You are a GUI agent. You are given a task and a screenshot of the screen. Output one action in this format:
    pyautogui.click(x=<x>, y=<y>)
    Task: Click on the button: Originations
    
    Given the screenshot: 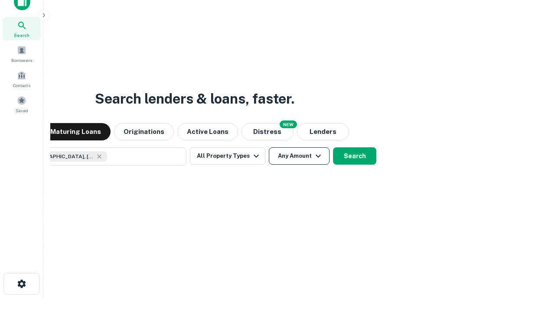 What is the action you would take?
    pyautogui.click(x=144, y=132)
    